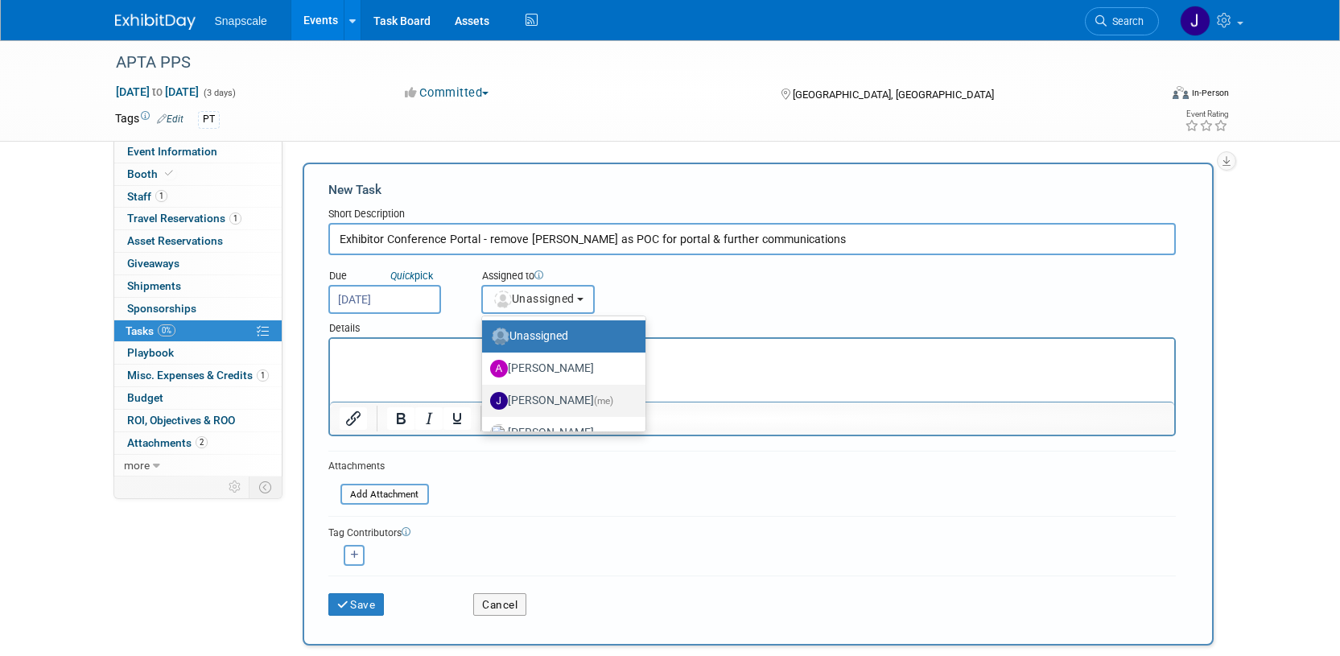  Describe the element at coordinates (198, 465) in the screenshot. I see `a: more` at that location.